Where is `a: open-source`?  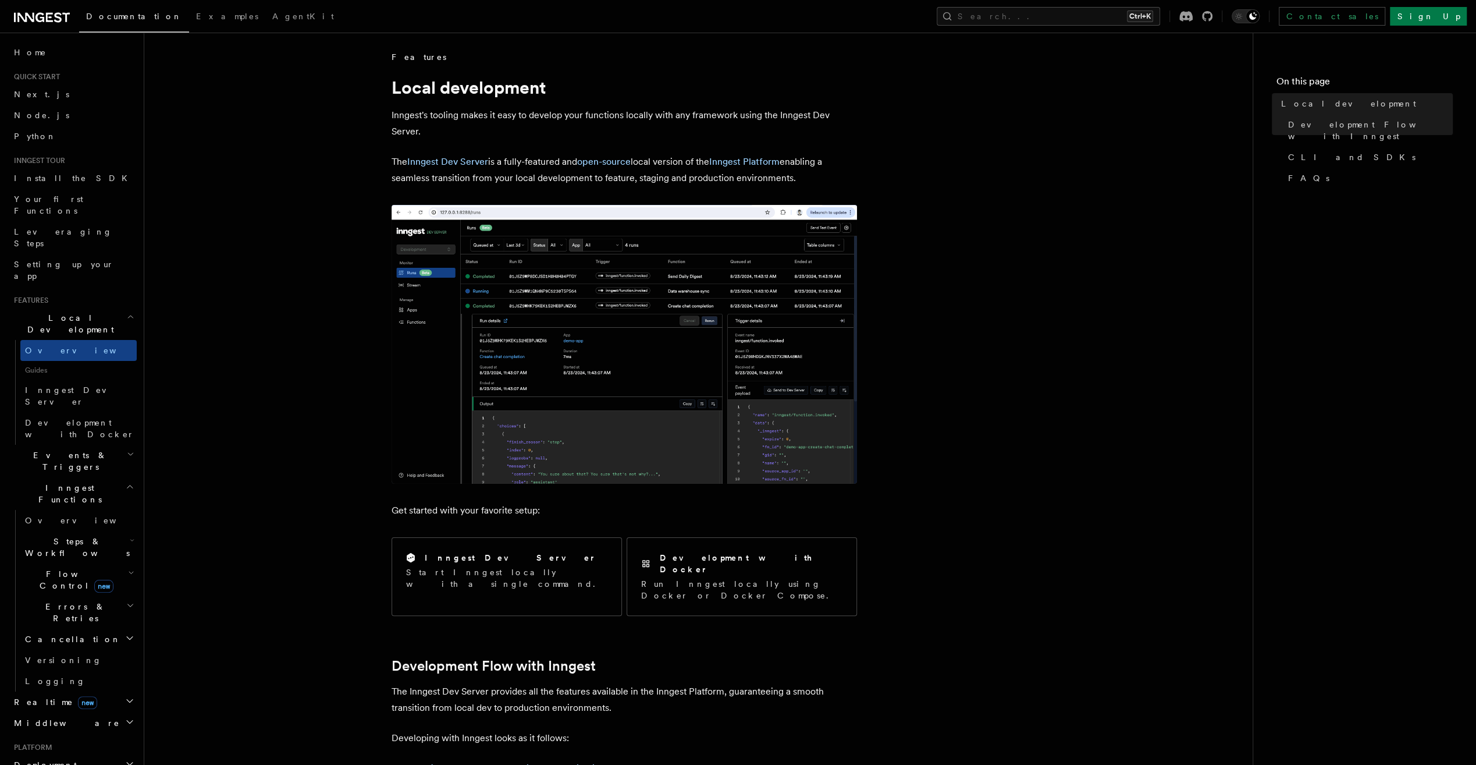 a: open-source is located at coordinates (604, 161).